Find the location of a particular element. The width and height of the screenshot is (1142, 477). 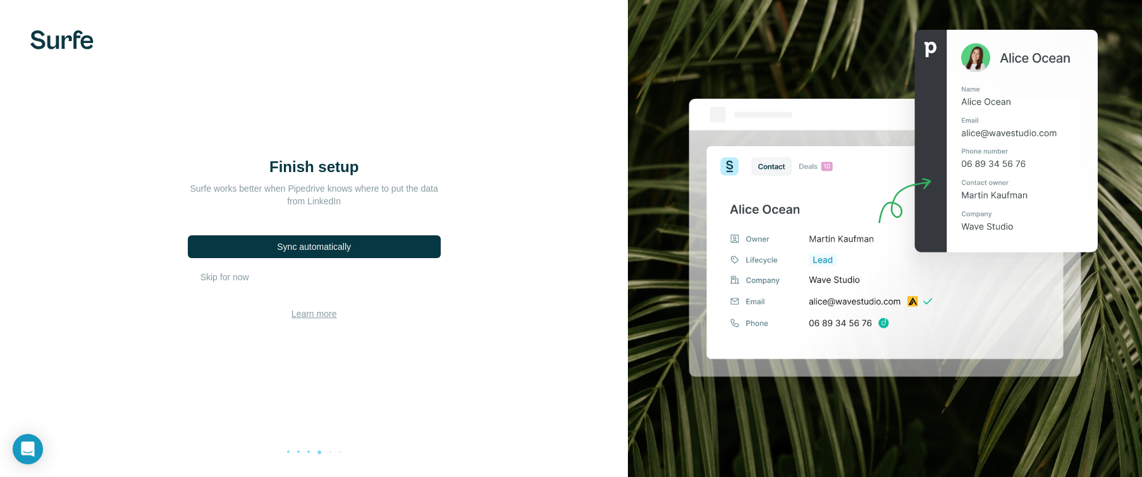

img: Surfe's logo is located at coordinates (62, 40).